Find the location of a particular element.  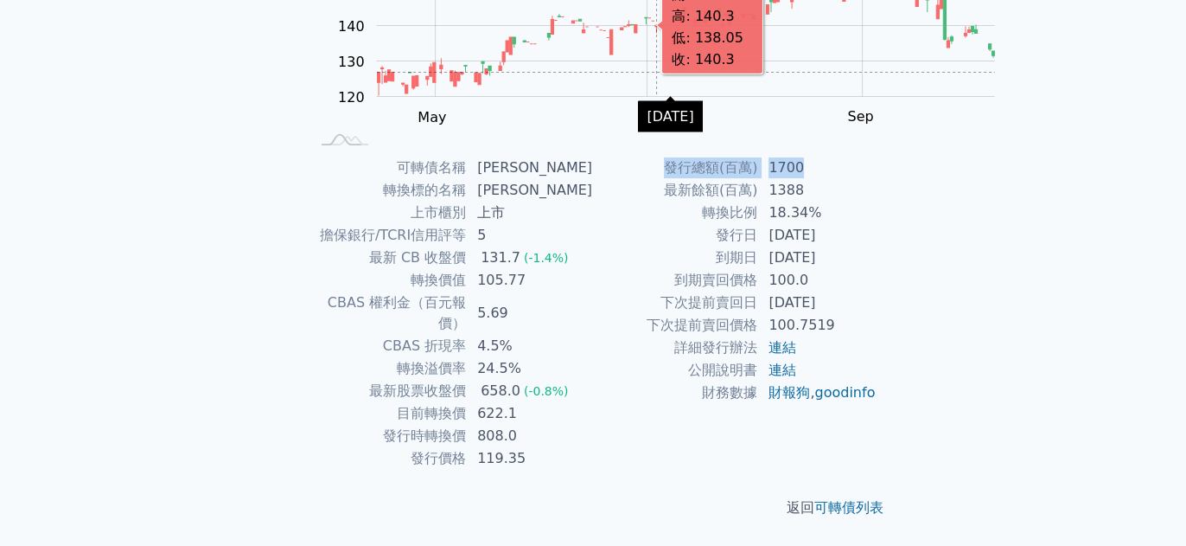

tspan: 120 is located at coordinates (351, 97).